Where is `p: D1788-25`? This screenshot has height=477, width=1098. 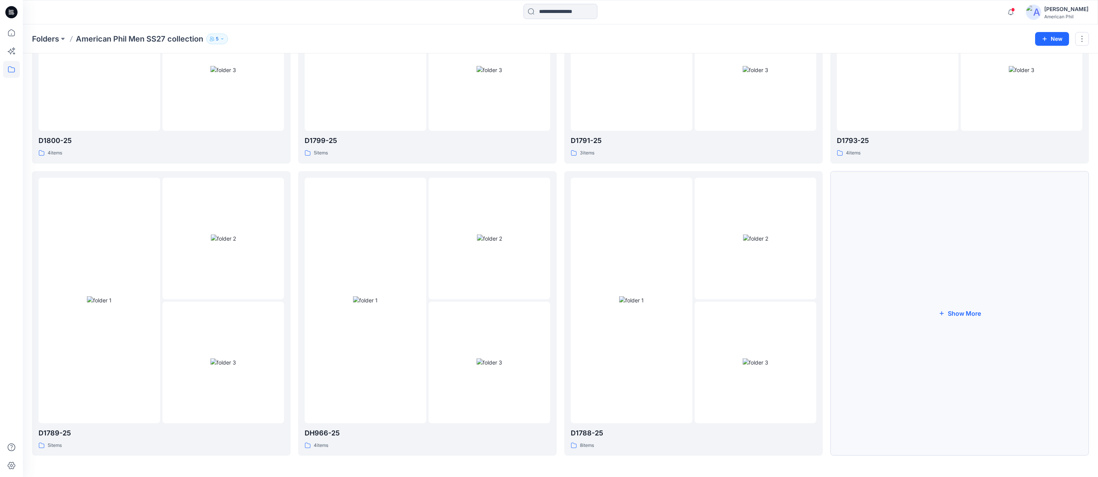 p: D1788-25 is located at coordinates (694, 433).